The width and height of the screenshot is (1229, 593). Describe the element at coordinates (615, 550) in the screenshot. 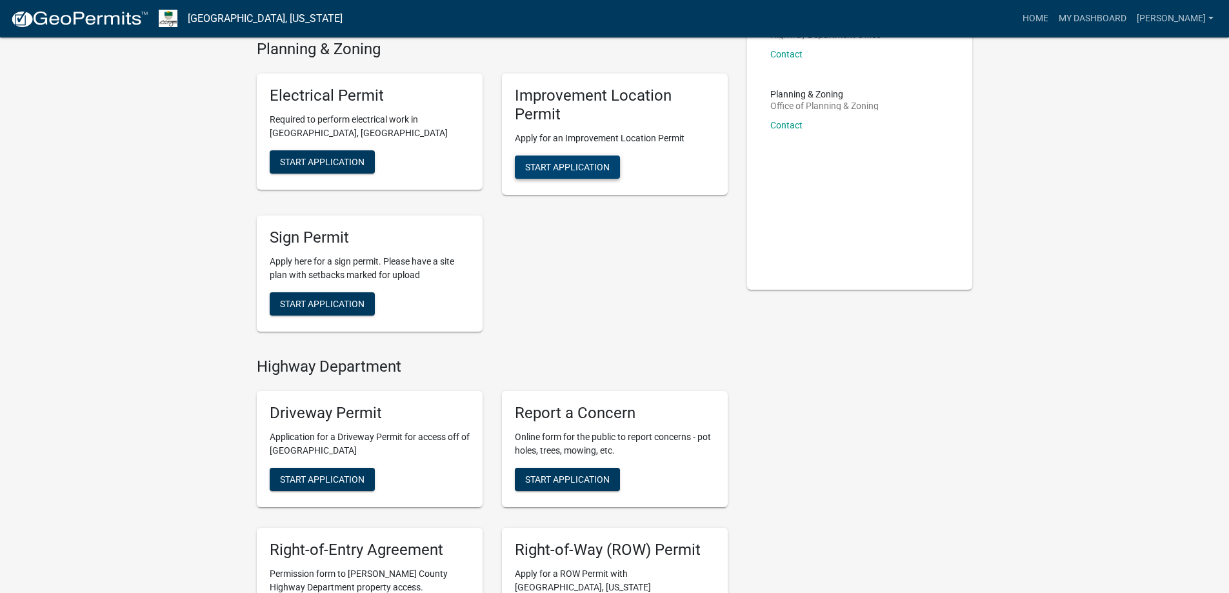

I see `h5: Right-of-Way (ROW) Permit` at that location.